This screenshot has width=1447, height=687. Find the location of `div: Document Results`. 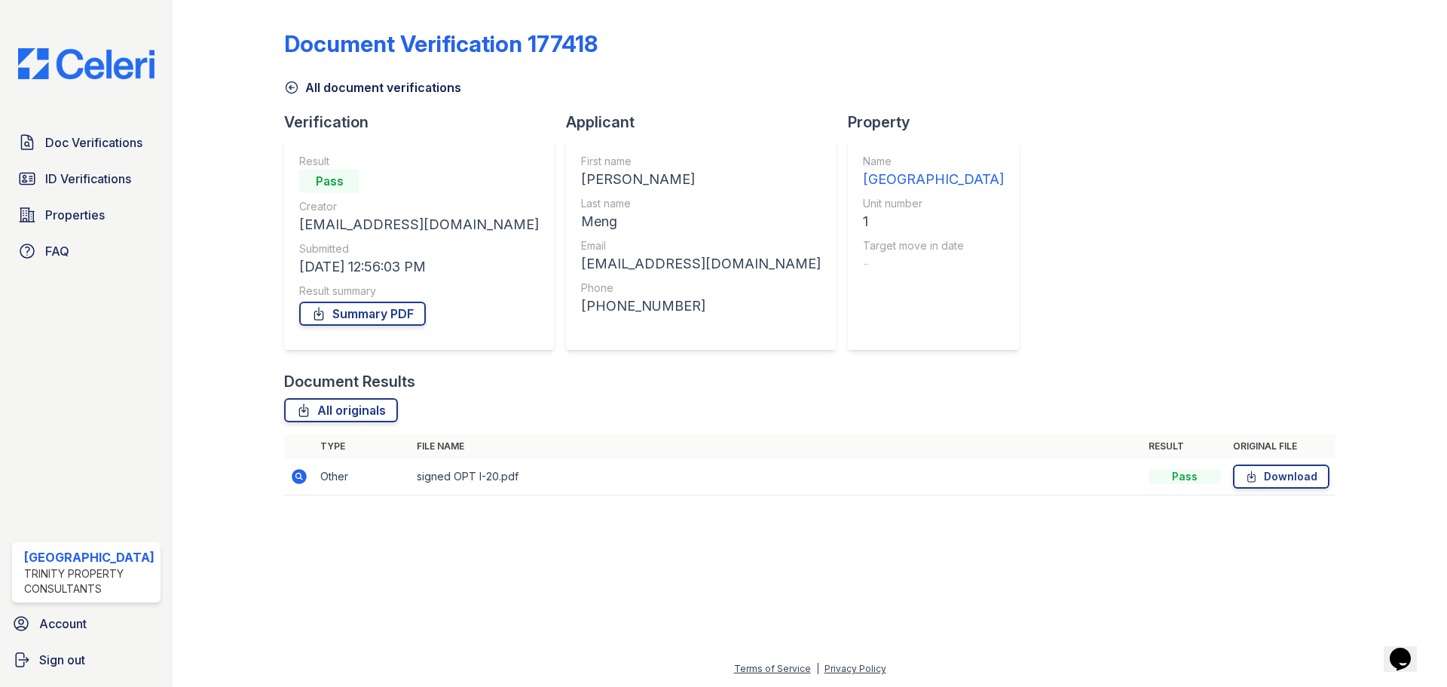

div: Document Results is located at coordinates (350, 381).